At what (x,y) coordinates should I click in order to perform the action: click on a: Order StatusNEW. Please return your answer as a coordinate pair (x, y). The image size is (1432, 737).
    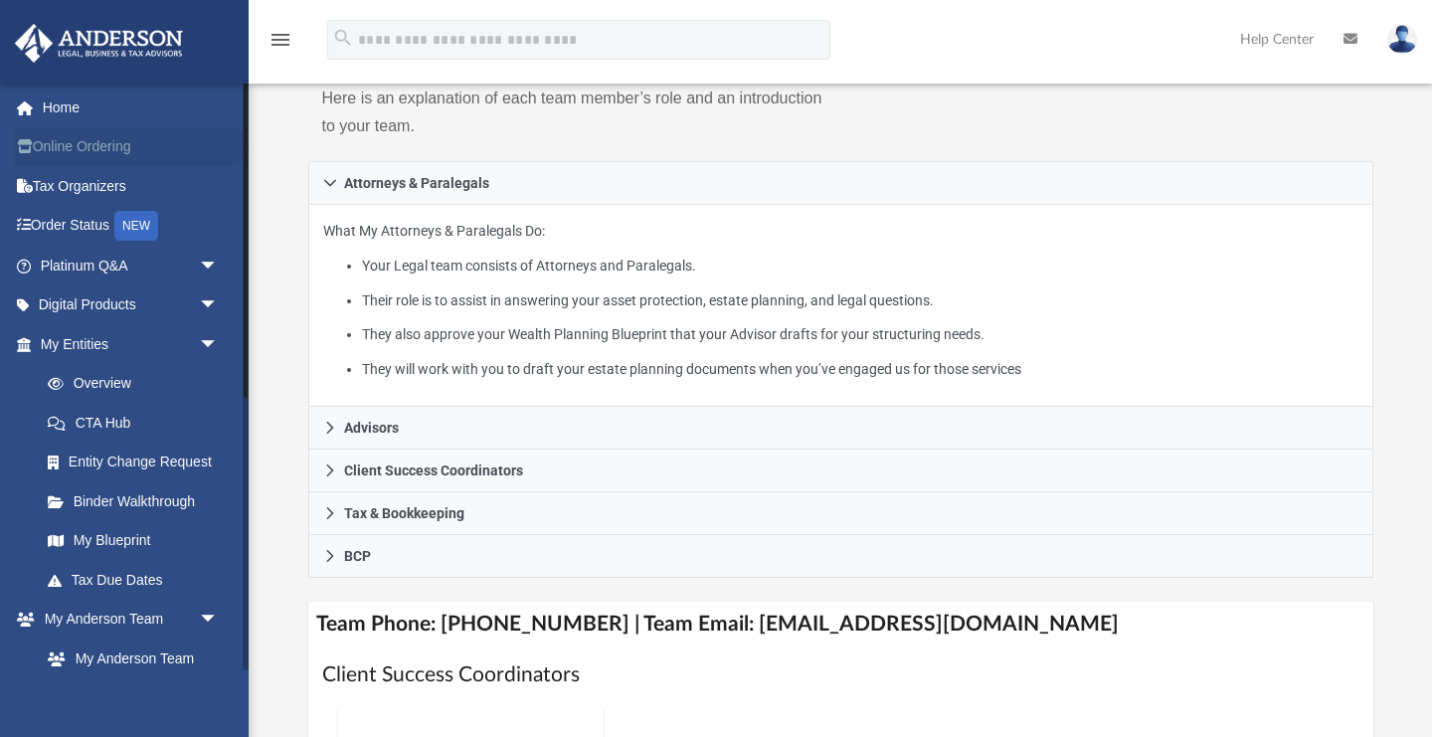
    Looking at the image, I should click on (131, 226).